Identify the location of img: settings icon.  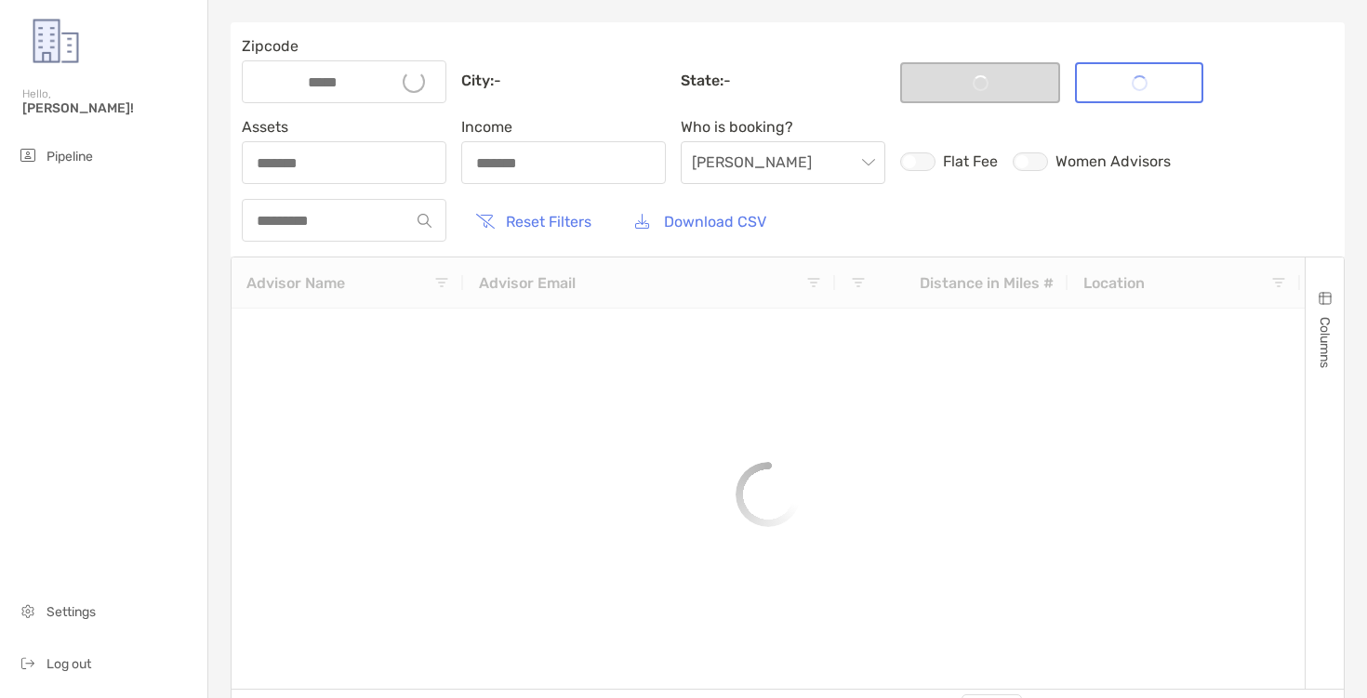
(28, 611).